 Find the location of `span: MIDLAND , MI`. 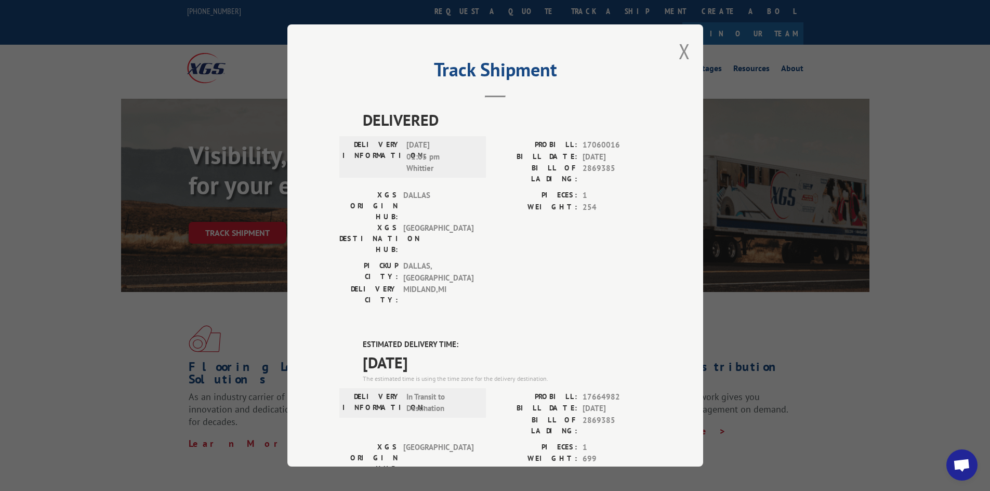

span: MIDLAND , MI is located at coordinates (438, 295).